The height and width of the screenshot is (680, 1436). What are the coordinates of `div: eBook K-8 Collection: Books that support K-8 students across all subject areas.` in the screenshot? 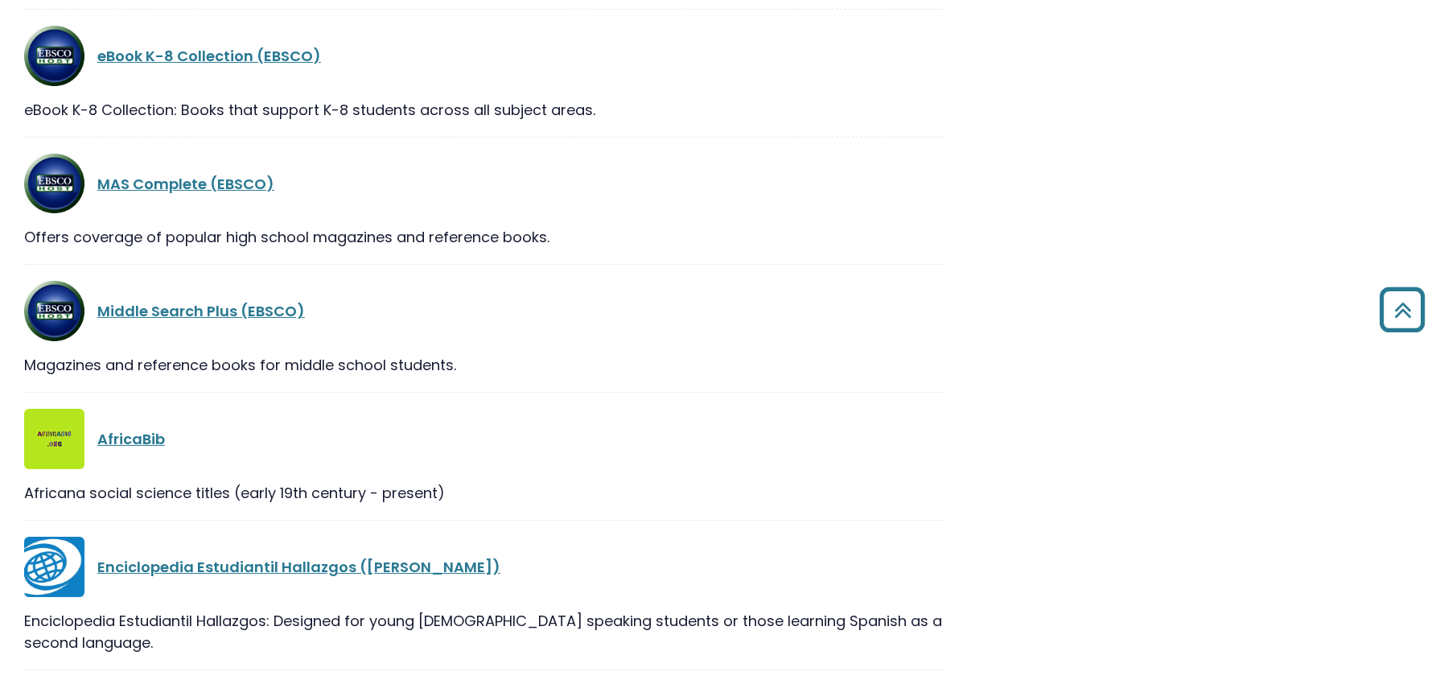 It's located at (484, 109).